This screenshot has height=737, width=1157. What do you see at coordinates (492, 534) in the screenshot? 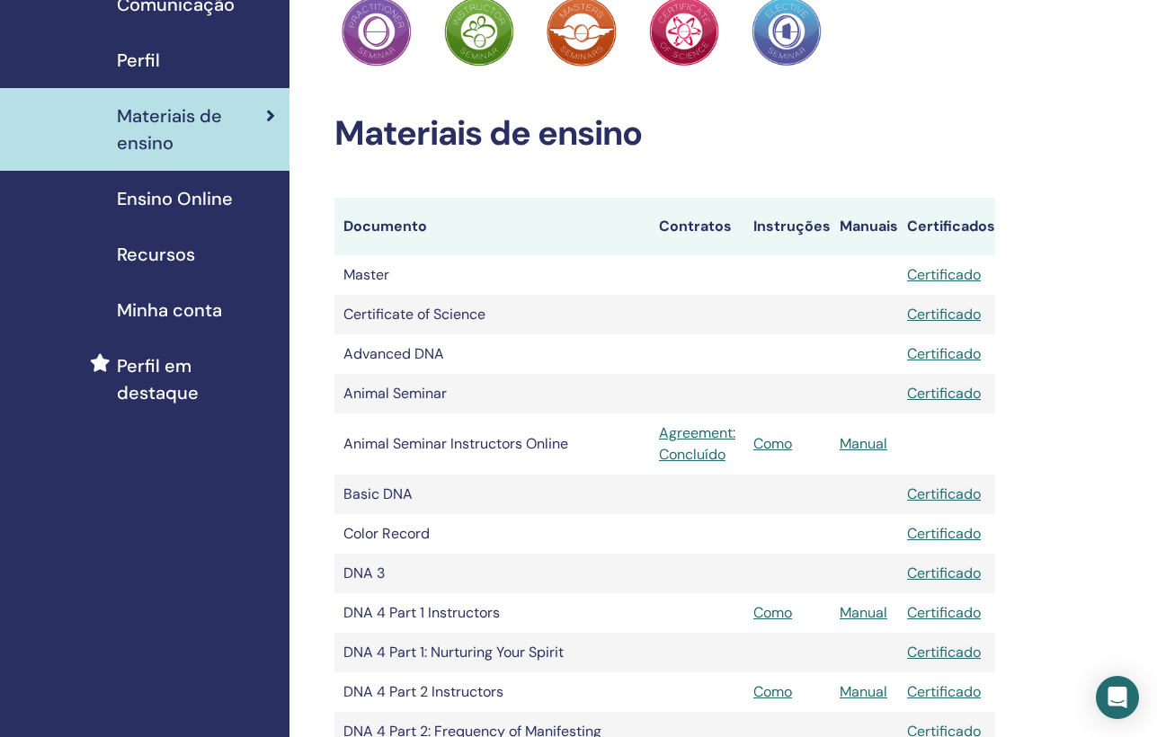
I see `td: Color Record` at bounding box center [492, 534].